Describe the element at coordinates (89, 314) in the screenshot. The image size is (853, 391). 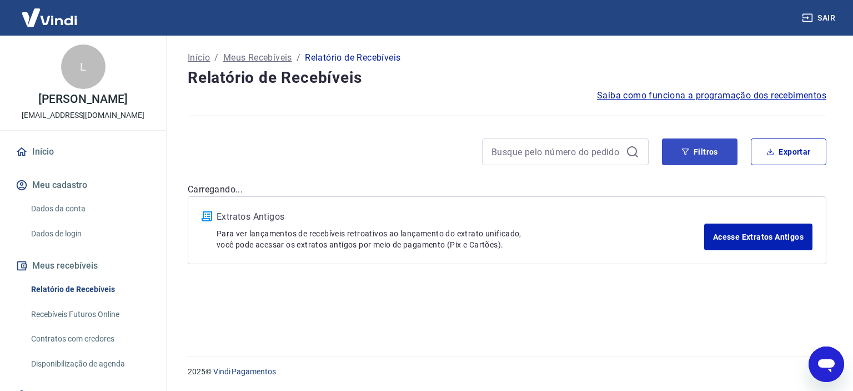
I see `a: Recebíveis Futuros Online` at that location.